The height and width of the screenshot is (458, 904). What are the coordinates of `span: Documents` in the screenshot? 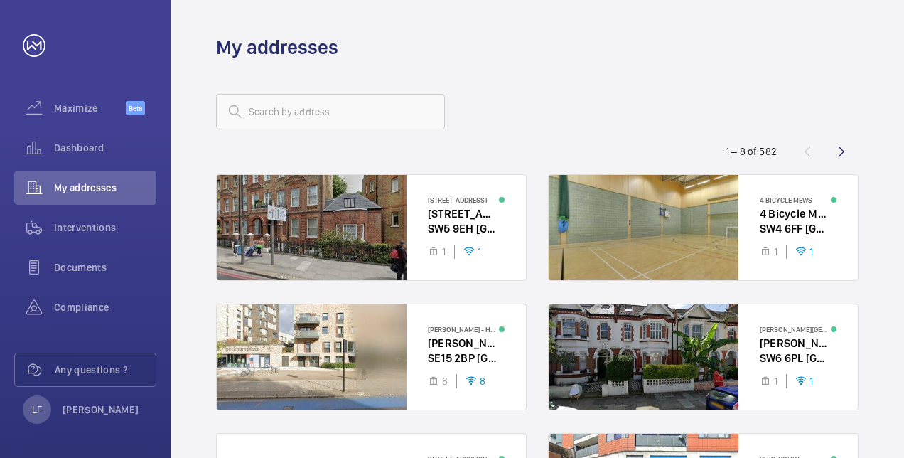 It's located at (105, 267).